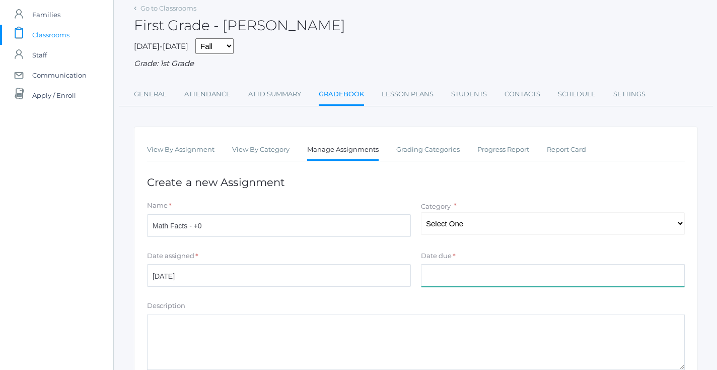 This screenshot has width=717, height=370. What do you see at coordinates (407, 94) in the screenshot?
I see `a: Lesson Plans` at bounding box center [407, 94].